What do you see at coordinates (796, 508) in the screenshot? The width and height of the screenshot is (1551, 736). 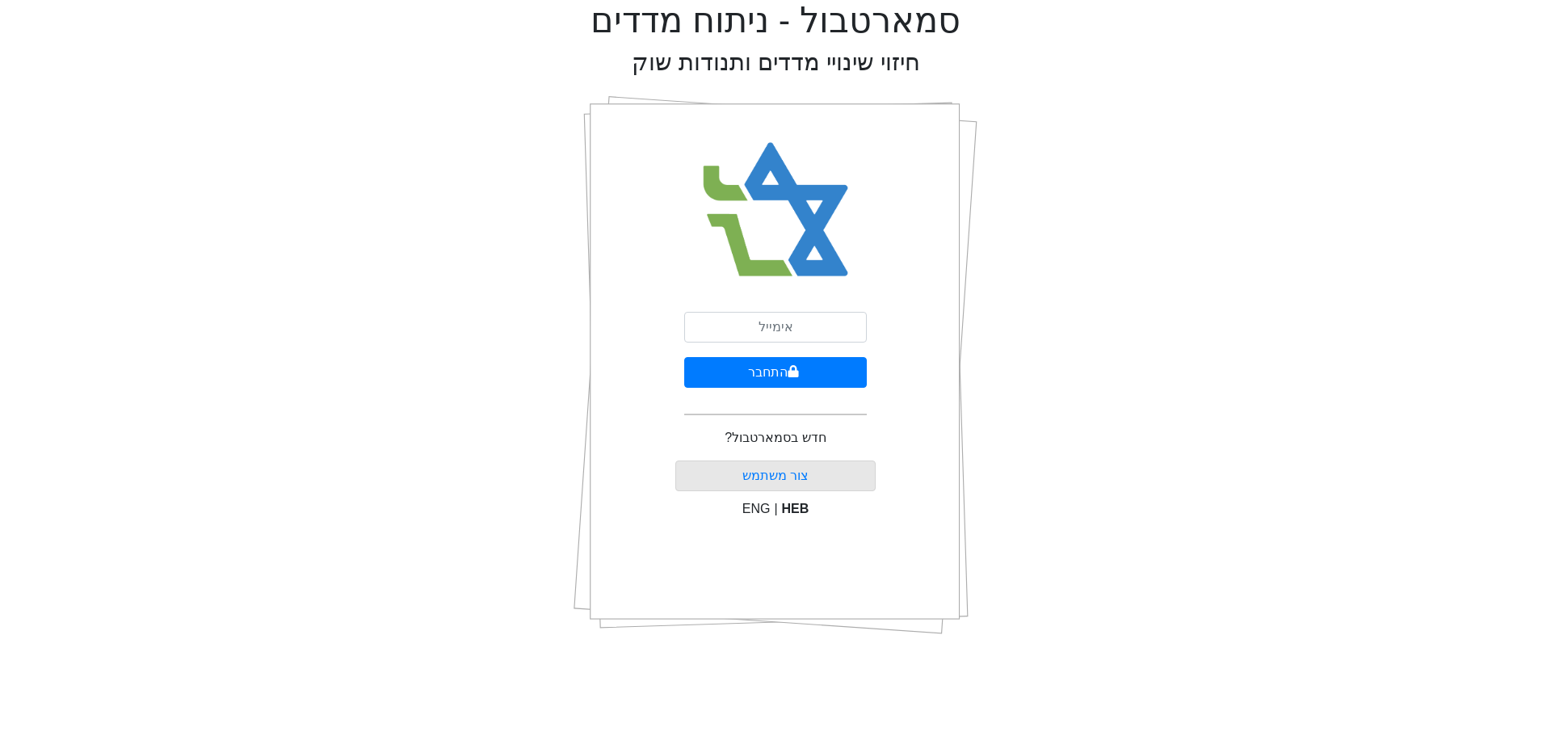 I see `span: HEB` at bounding box center [796, 508].